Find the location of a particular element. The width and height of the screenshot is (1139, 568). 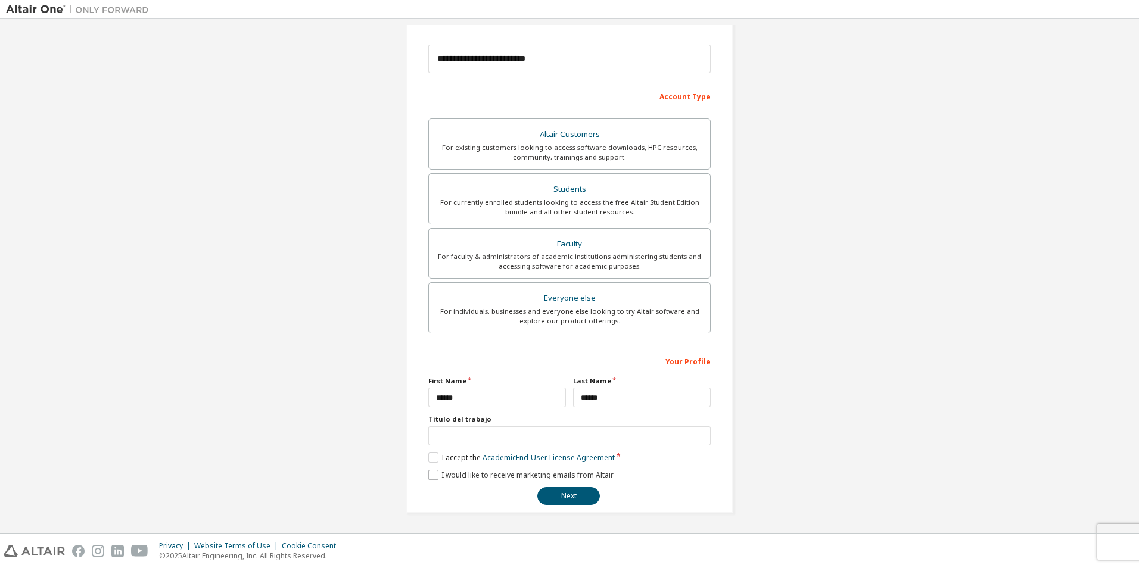

label: I would like to receive marketing emails from Altair is located at coordinates (521, 475).